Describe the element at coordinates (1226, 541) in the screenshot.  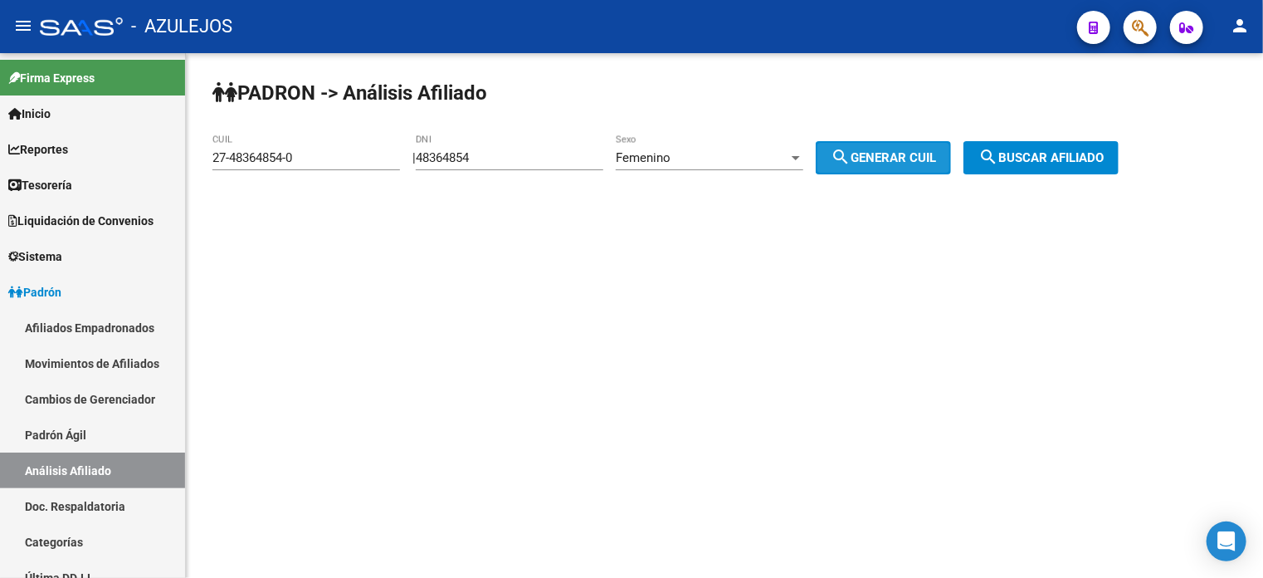
I see `div: Open Intercom Messenger` at that location.